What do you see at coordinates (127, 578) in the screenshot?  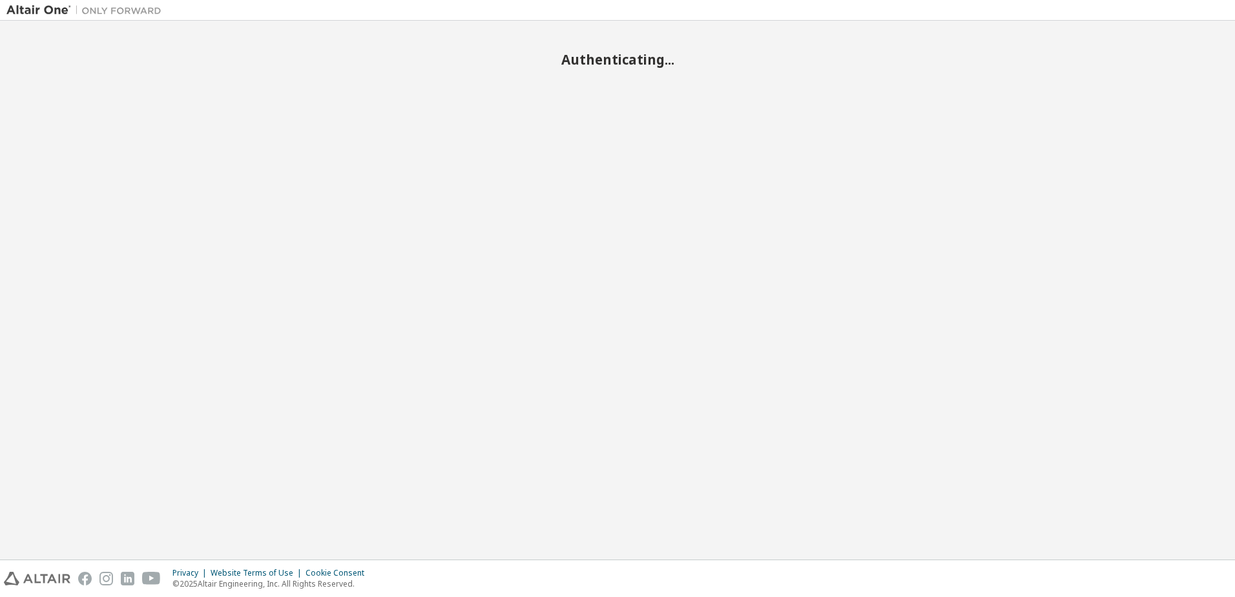 I see `img: linkedin.svg` at bounding box center [127, 578].